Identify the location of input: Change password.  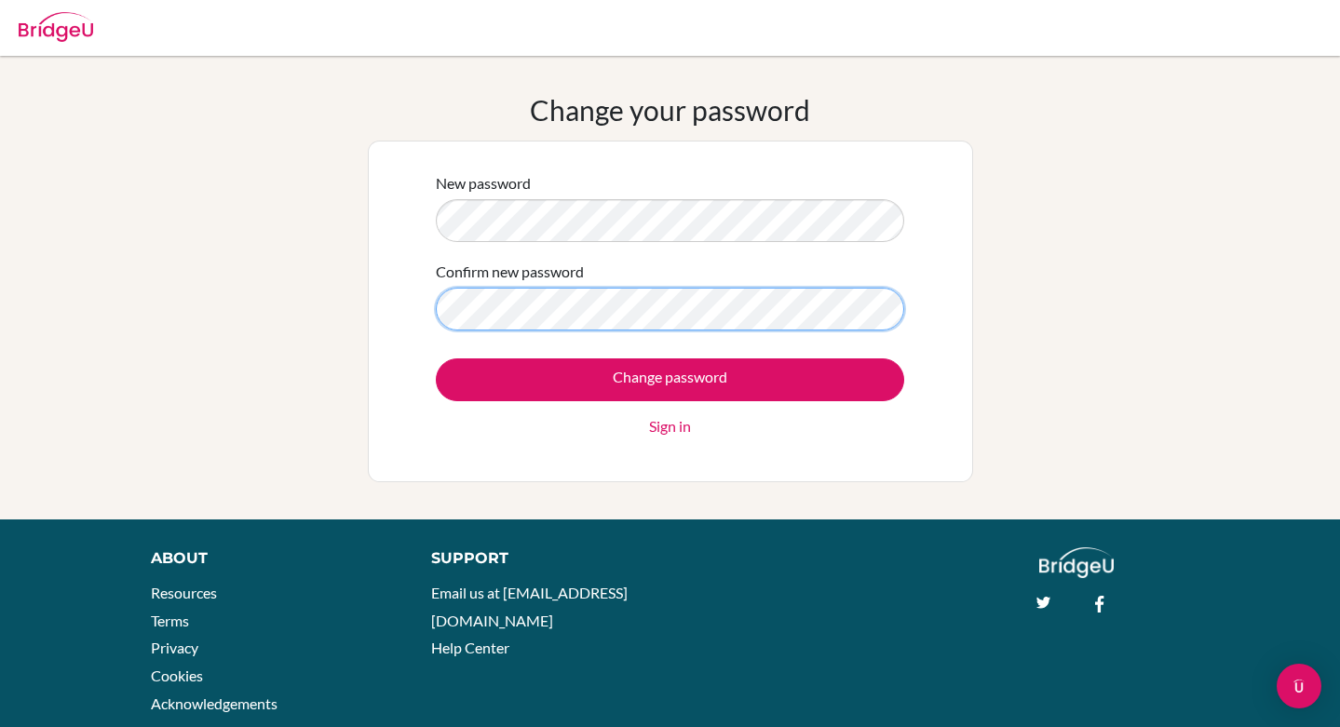
(670, 380).